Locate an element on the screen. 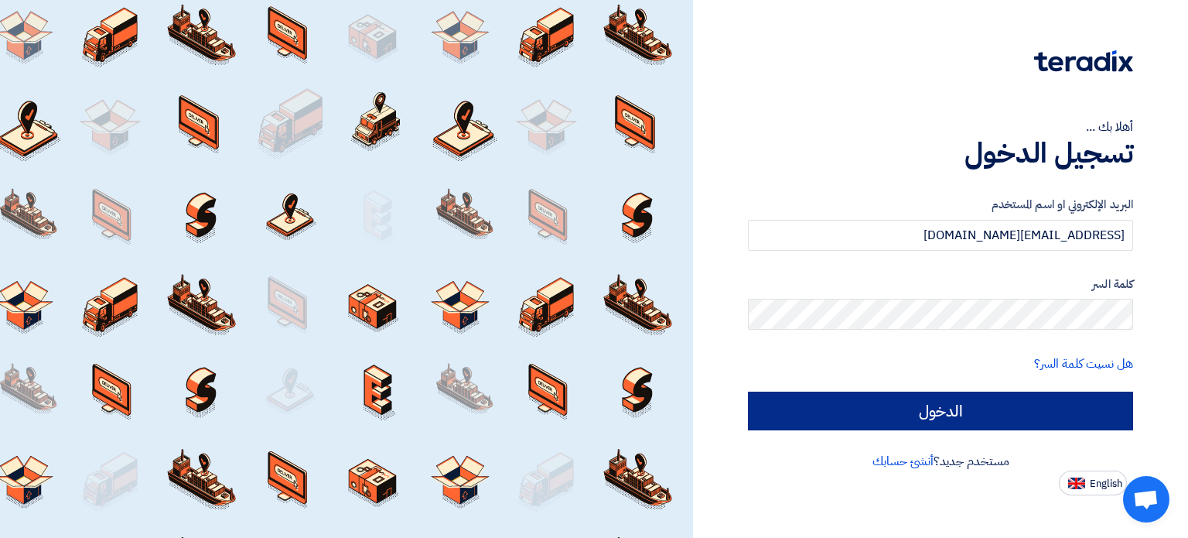 The width and height of the screenshot is (1188, 538). a: أنشئ حسابك is located at coordinates (903, 461).